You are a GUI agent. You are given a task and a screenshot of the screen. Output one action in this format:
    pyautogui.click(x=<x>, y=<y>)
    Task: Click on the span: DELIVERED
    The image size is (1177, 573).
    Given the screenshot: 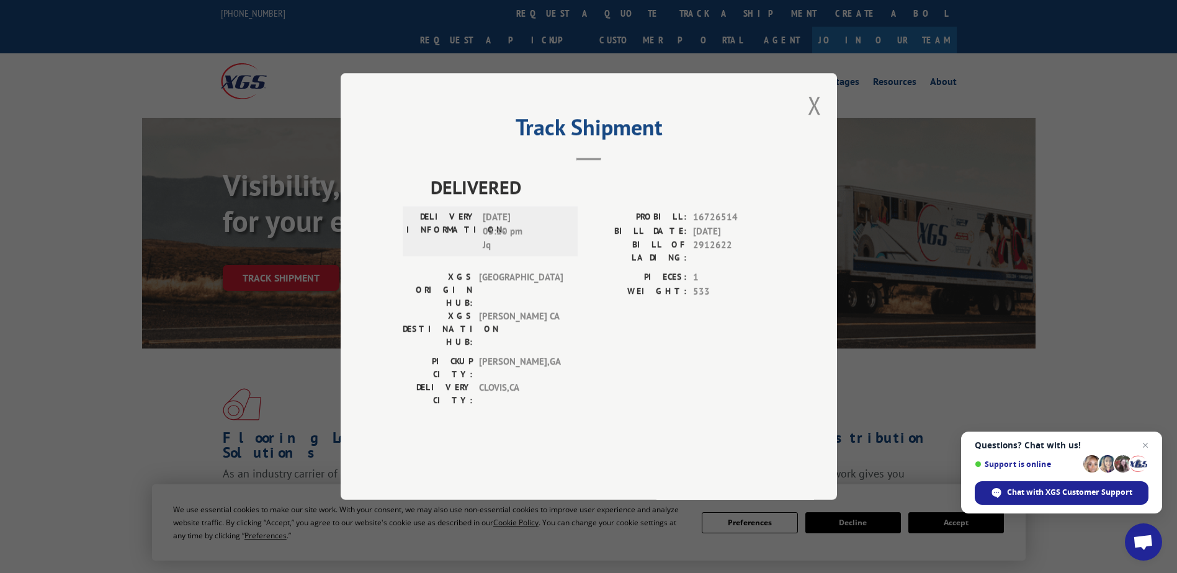 What is the action you would take?
    pyautogui.click(x=602, y=187)
    